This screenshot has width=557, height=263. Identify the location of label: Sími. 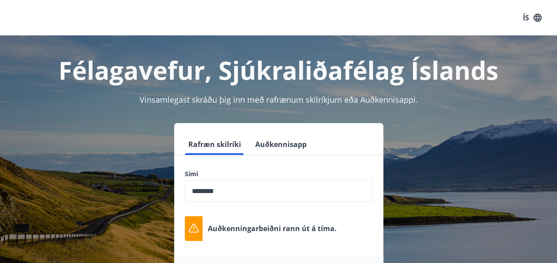
(279, 174).